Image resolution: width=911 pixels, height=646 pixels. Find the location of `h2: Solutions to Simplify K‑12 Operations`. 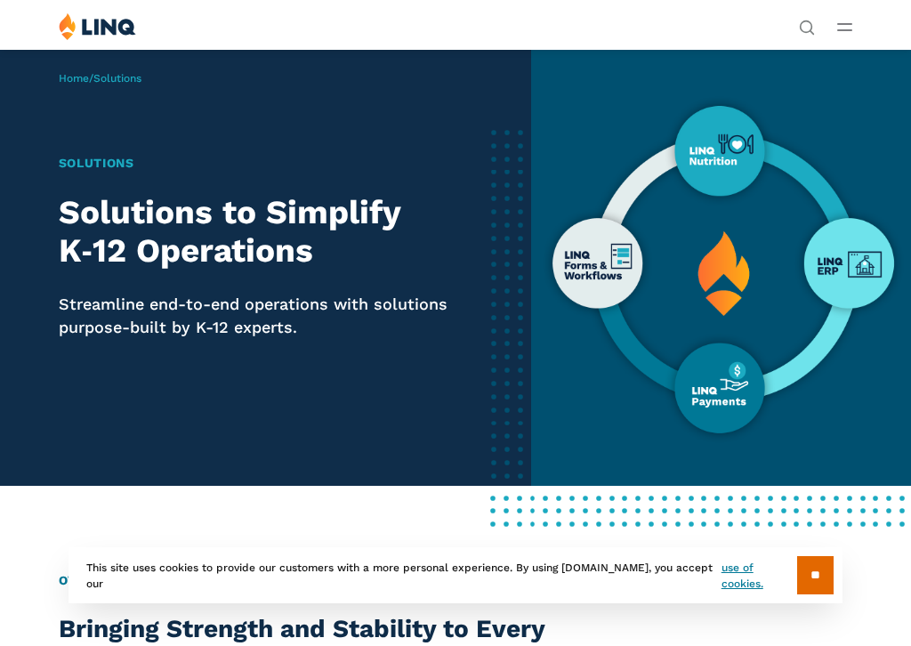

h2: Solutions to Simplify K‑12 Operations is located at coordinates (266, 231).